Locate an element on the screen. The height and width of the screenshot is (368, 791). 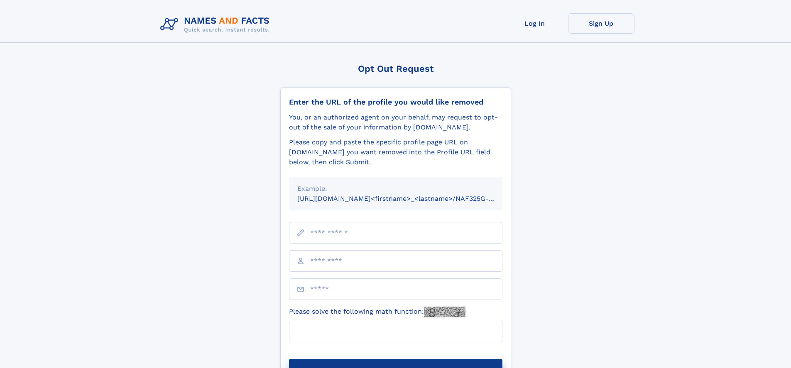
a: Log In is located at coordinates (535, 23).